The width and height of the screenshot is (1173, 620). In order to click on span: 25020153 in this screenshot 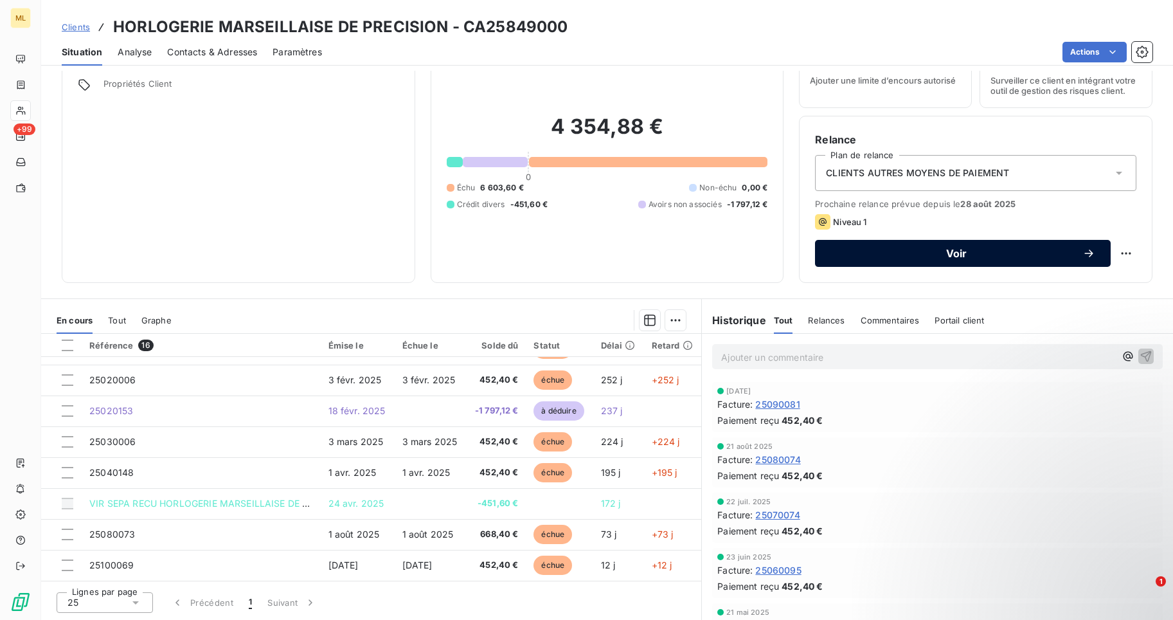, I will do `click(111, 410)`.